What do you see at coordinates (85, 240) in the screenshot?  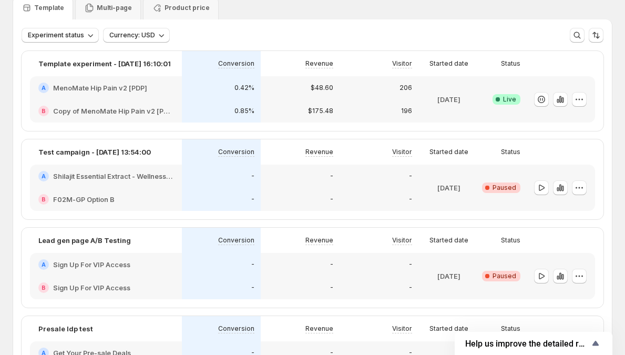 I see `p: Lead gen page A/B Testing` at bounding box center [85, 240].